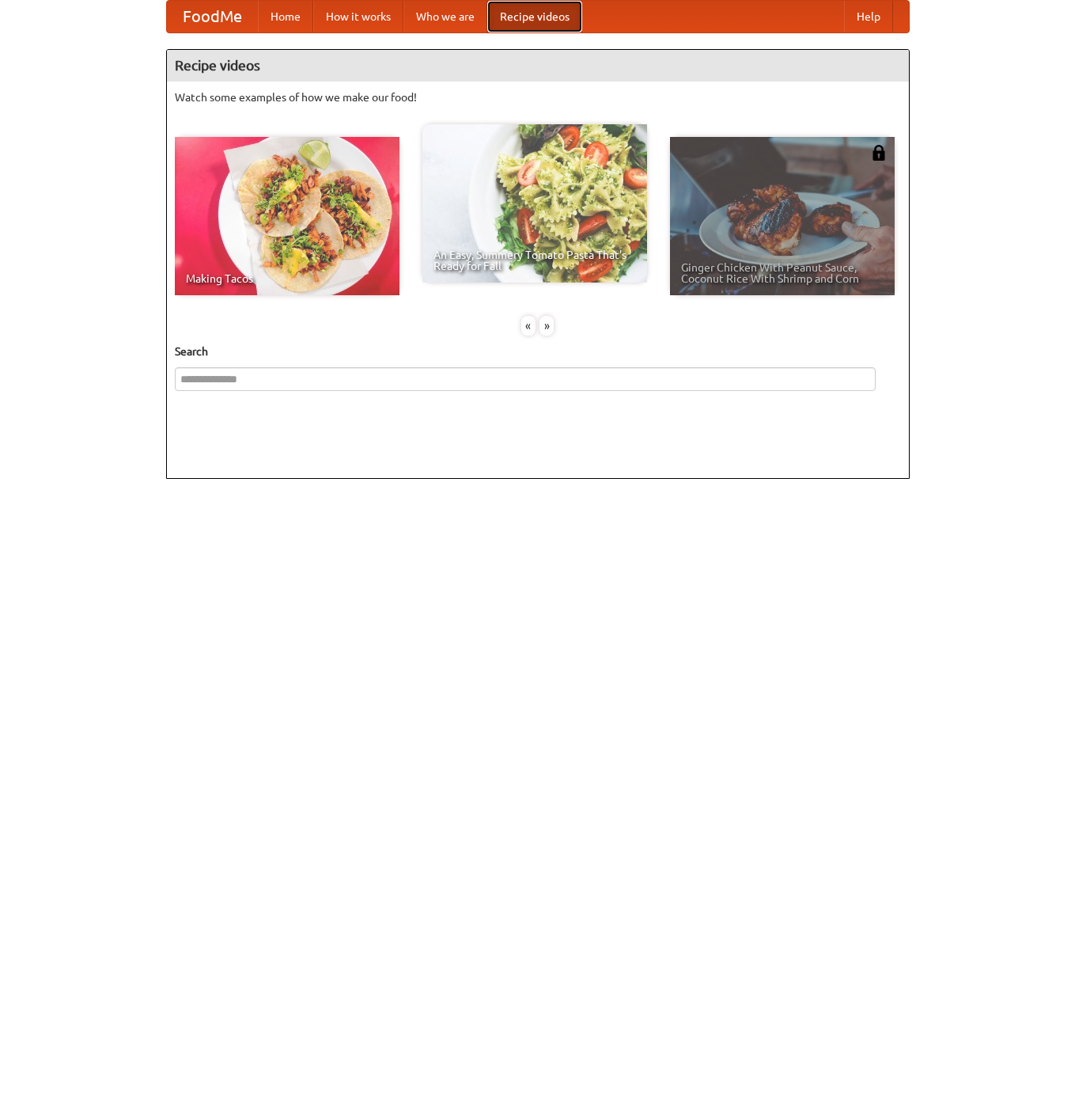 Image resolution: width=1075 pixels, height=1120 pixels. What do you see at coordinates (538, 352) in the screenshot?
I see `h5: Search` at bounding box center [538, 352].